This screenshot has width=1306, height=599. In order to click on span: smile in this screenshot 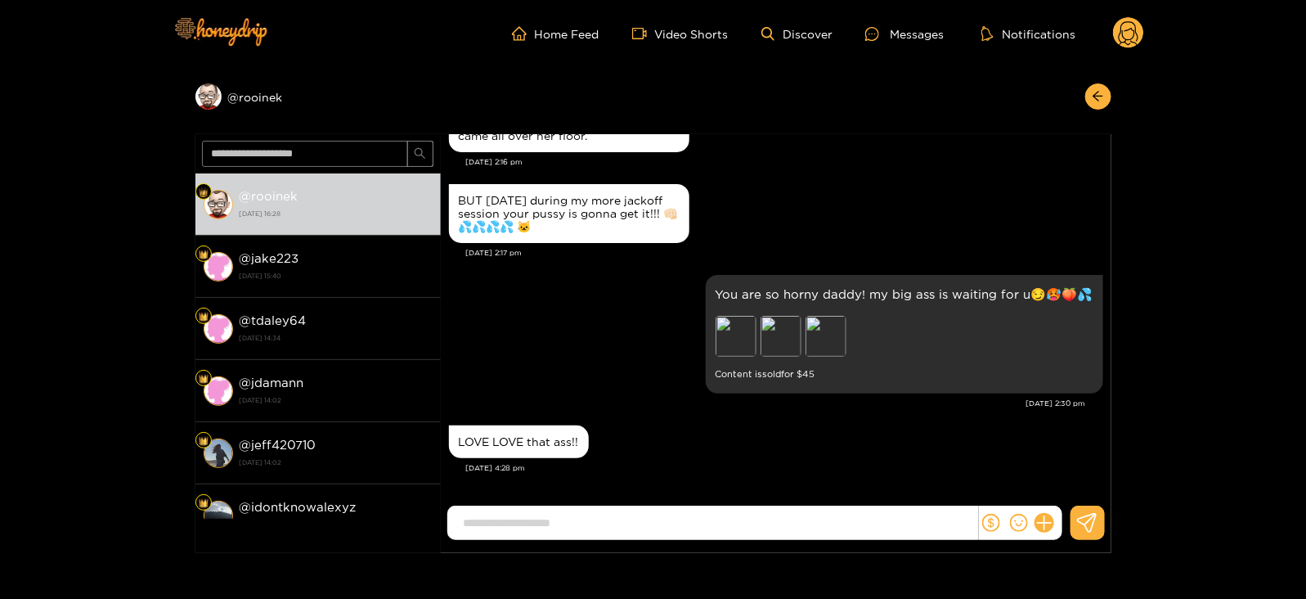, I will do `click(1019, 523)`.